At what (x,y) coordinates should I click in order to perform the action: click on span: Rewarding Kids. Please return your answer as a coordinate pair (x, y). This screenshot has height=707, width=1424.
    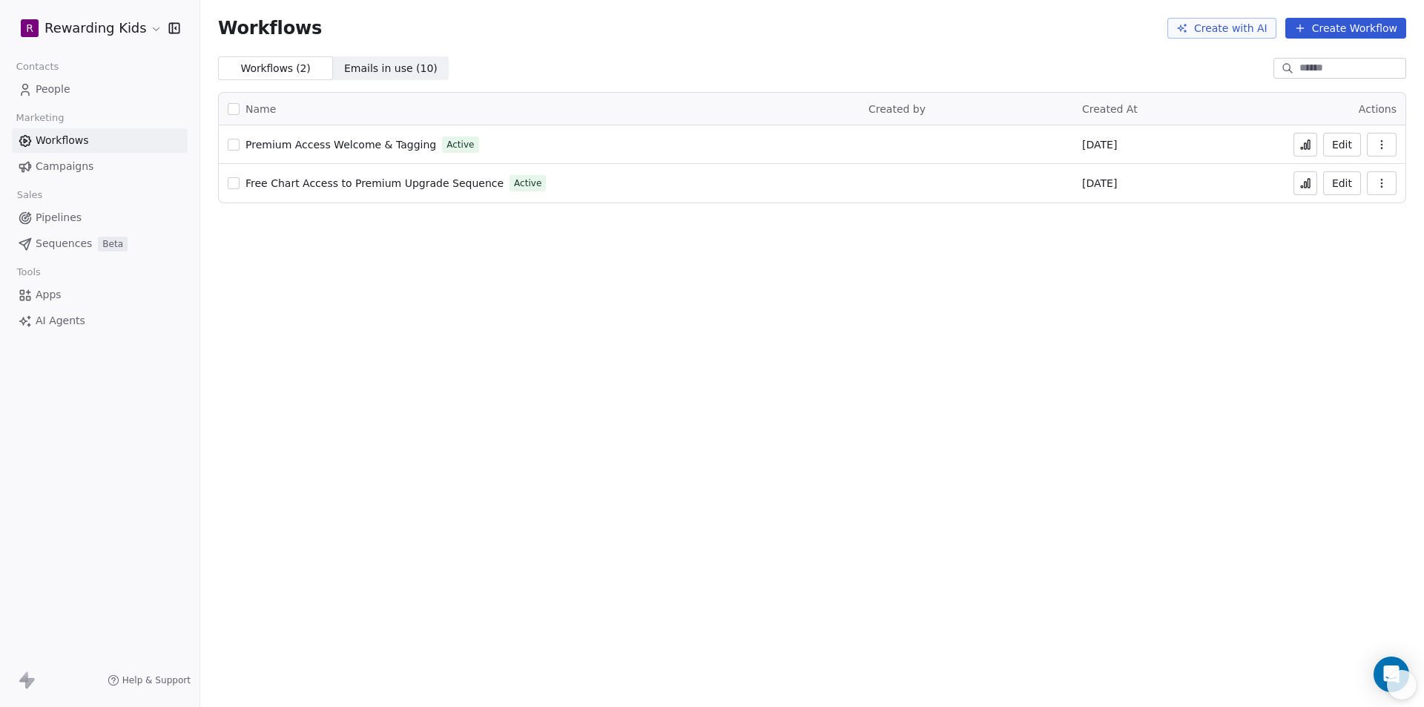
    Looking at the image, I should click on (96, 28).